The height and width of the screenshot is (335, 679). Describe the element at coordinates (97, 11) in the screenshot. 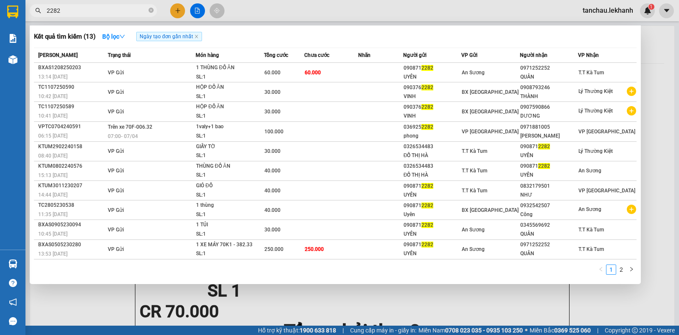

I see `input: Tìm tên, số ĐT hoặc mã đơn` at that location.